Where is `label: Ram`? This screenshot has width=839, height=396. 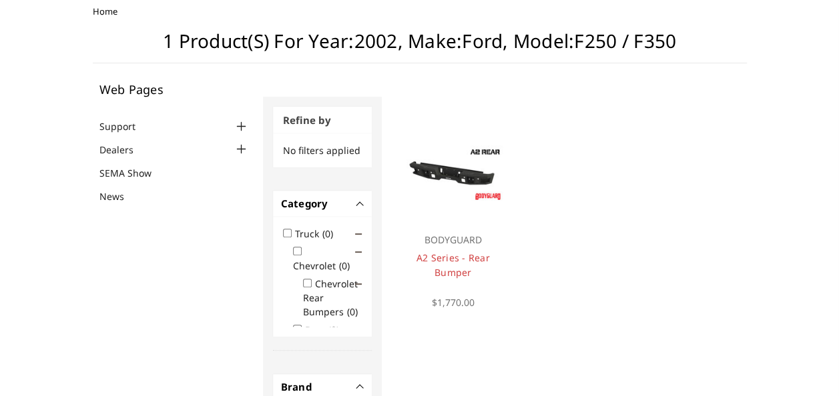
label: Ram is located at coordinates (326, 330).